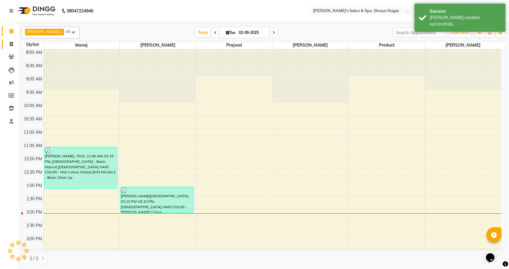  What do you see at coordinates (203, 32) in the screenshot?
I see `span: Today` at bounding box center [203, 32].